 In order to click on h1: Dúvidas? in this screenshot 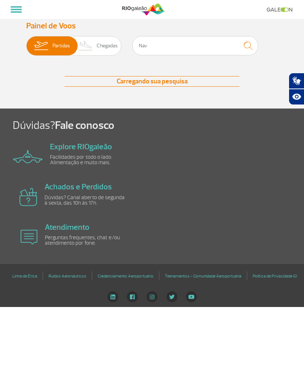, I will do `click(158, 126)`.